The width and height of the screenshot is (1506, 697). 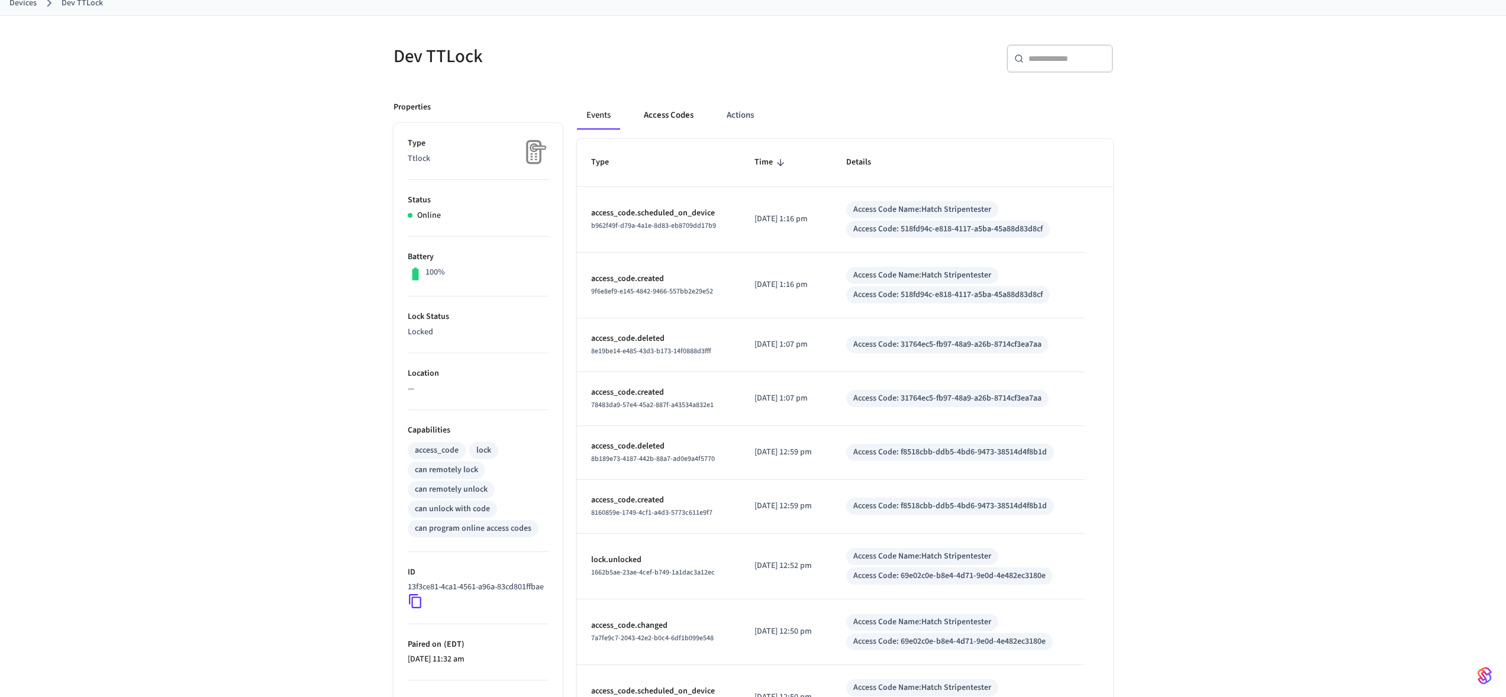 I want to click on p: 13f3ce81-4ca1-4561-a96a-83cd801ffbae, so click(x=476, y=587).